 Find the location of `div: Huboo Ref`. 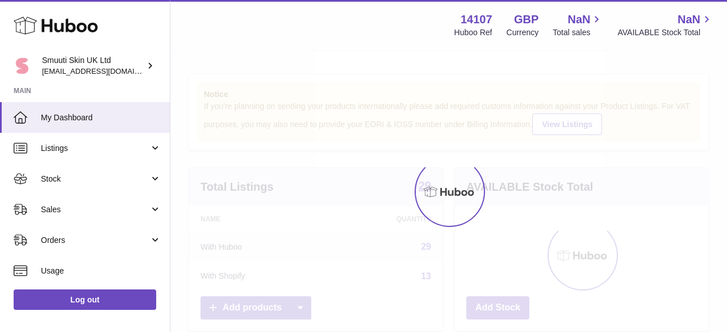

div: Huboo Ref is located at coordinates (473, 32).